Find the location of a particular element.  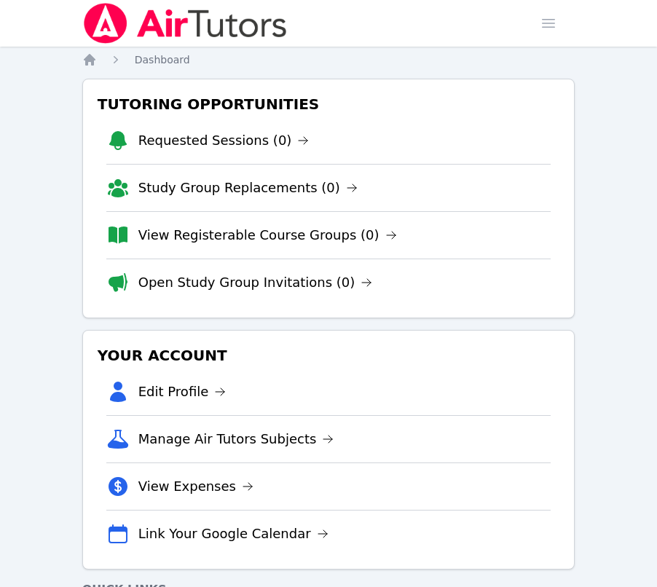

span: Dashboard is located at coordinates (162, 60).